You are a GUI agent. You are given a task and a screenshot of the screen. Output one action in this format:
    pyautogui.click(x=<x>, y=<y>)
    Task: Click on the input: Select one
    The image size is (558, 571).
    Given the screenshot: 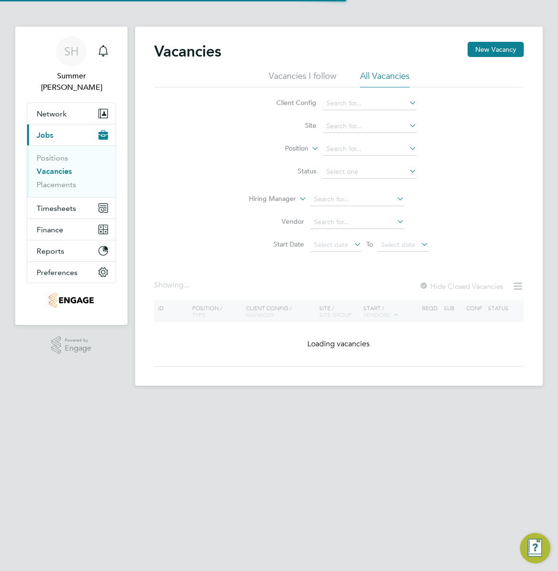 What is the action you would take?
    pyautogui.click(x=369, y=172)
    